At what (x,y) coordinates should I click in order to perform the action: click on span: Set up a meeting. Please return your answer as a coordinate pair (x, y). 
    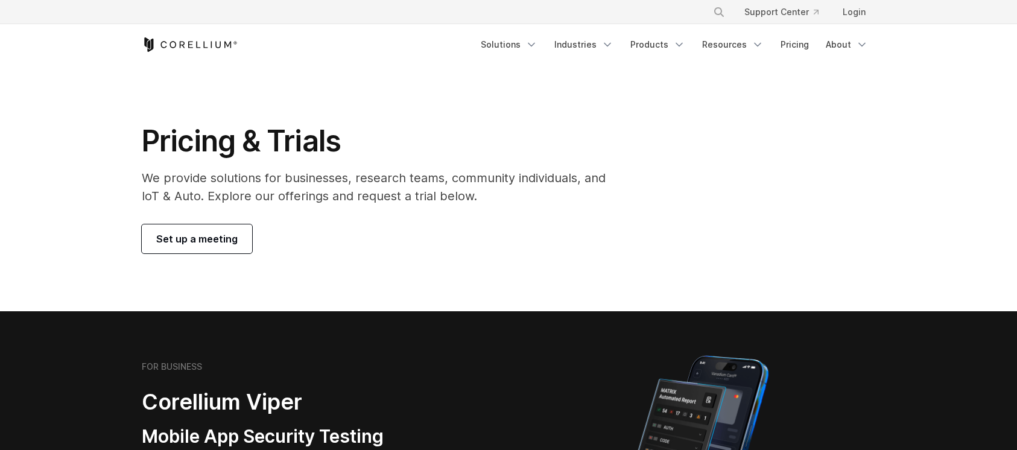
    Looking at the image, I should click on (197, 239).